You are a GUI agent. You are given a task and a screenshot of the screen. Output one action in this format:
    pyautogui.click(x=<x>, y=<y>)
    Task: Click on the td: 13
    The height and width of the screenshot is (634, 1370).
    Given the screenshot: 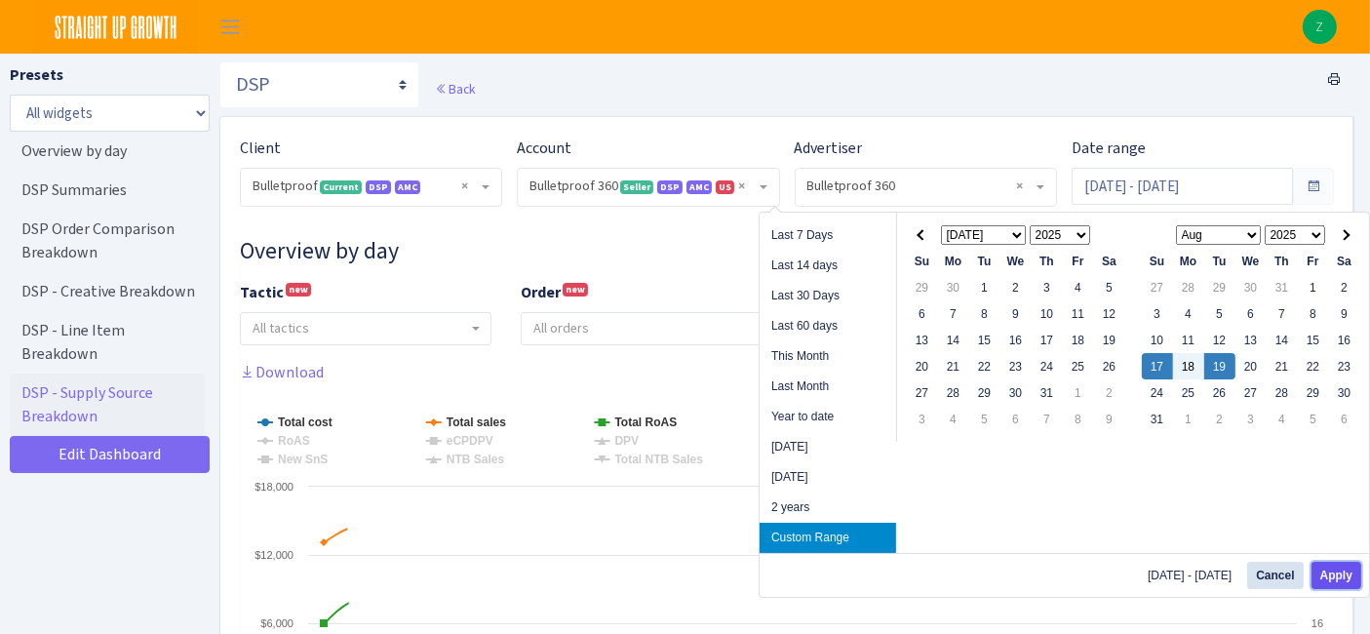 What is the action you would take?
    pyautogui.click(x=923, y=339)
    